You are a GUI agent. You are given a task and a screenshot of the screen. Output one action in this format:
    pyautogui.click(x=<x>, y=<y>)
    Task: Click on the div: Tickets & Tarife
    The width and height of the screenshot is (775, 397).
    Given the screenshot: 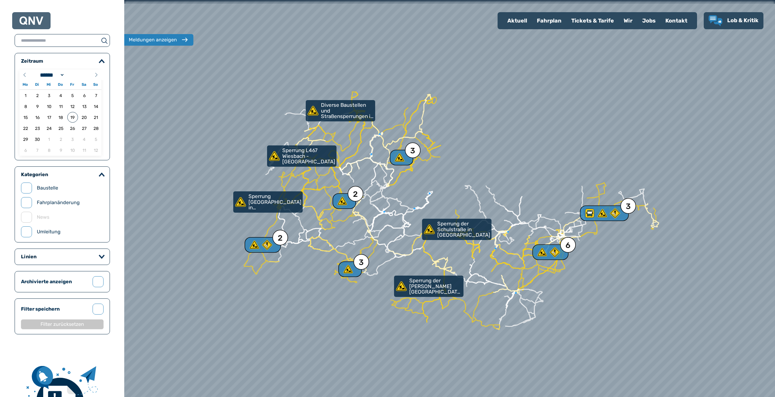 What is the action you would take?
    pyautogui.click(x=592, y=21)
    